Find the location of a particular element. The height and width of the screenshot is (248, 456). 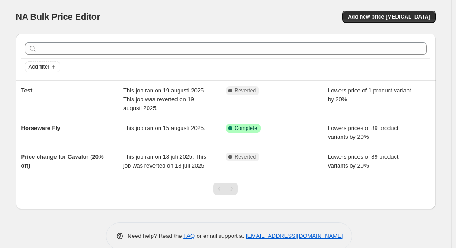

span: Lowers price of 1 product variant by 20% is located at coordinates (369, 94).